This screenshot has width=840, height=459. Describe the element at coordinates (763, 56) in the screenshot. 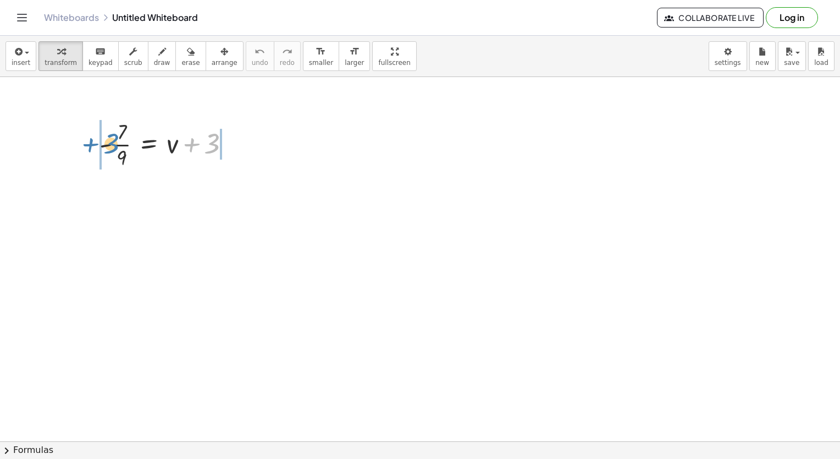

I see `button: new` at that location.